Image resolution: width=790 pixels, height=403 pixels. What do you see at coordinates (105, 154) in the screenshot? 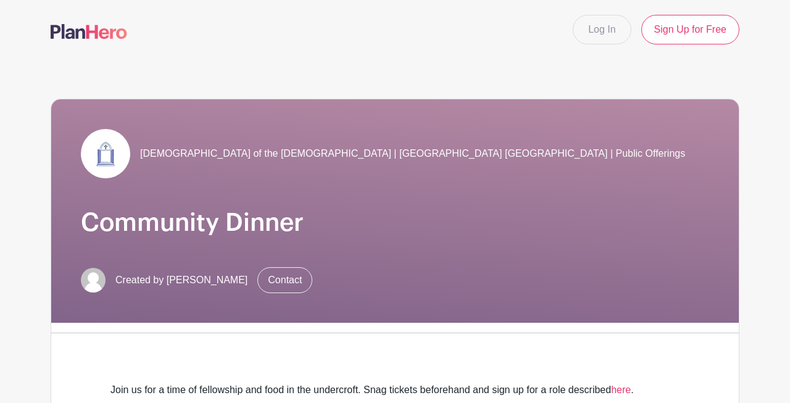
I see `img: Doors3.jpg` at bounding box center [105, 154].